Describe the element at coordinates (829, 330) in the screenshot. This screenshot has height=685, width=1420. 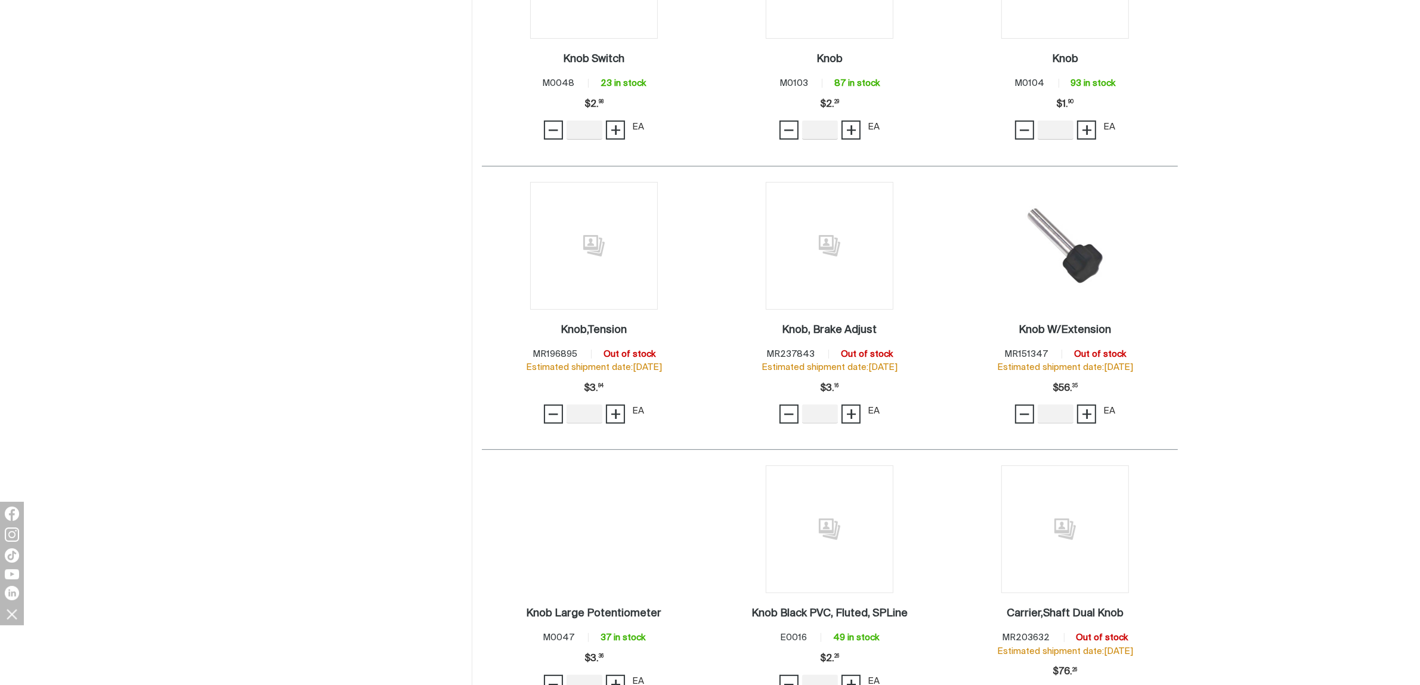
I see `h2: Knob, Brake Adjust` at that location.